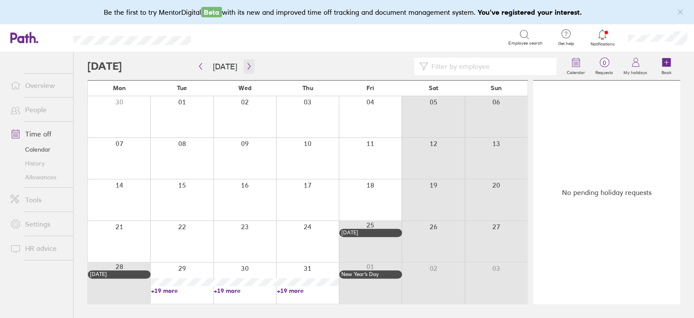 Image resolution: width=694 pixels, height=318 pixels. Describe the element at coordinates (666, 71) in the screenshot. I see `label: Book` at that location.